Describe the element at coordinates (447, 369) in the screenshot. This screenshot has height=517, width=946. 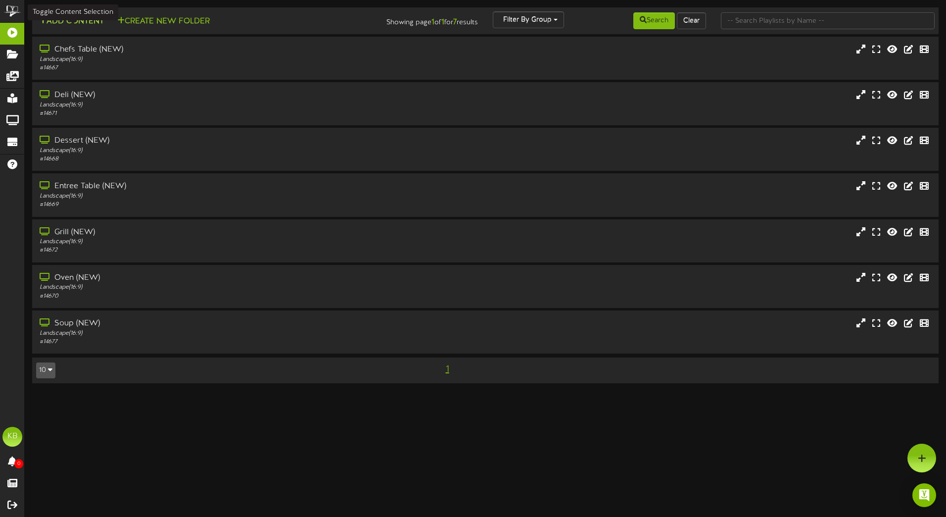
I see `span: 1` at that location.